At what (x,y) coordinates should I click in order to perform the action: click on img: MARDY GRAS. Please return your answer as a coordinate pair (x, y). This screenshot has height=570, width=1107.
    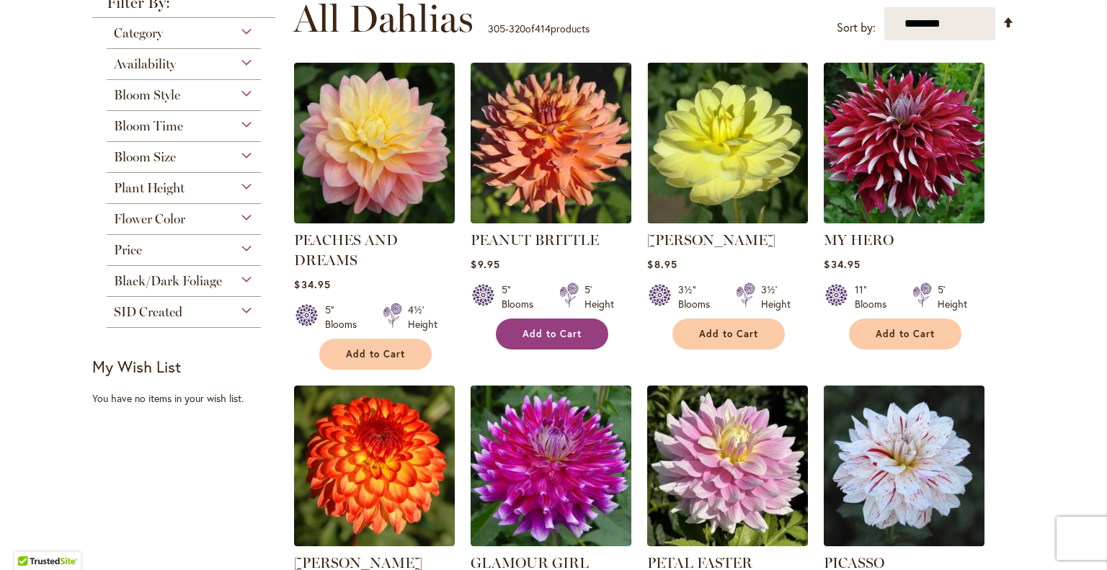
    Looking at the image, I should click on (374, 466).